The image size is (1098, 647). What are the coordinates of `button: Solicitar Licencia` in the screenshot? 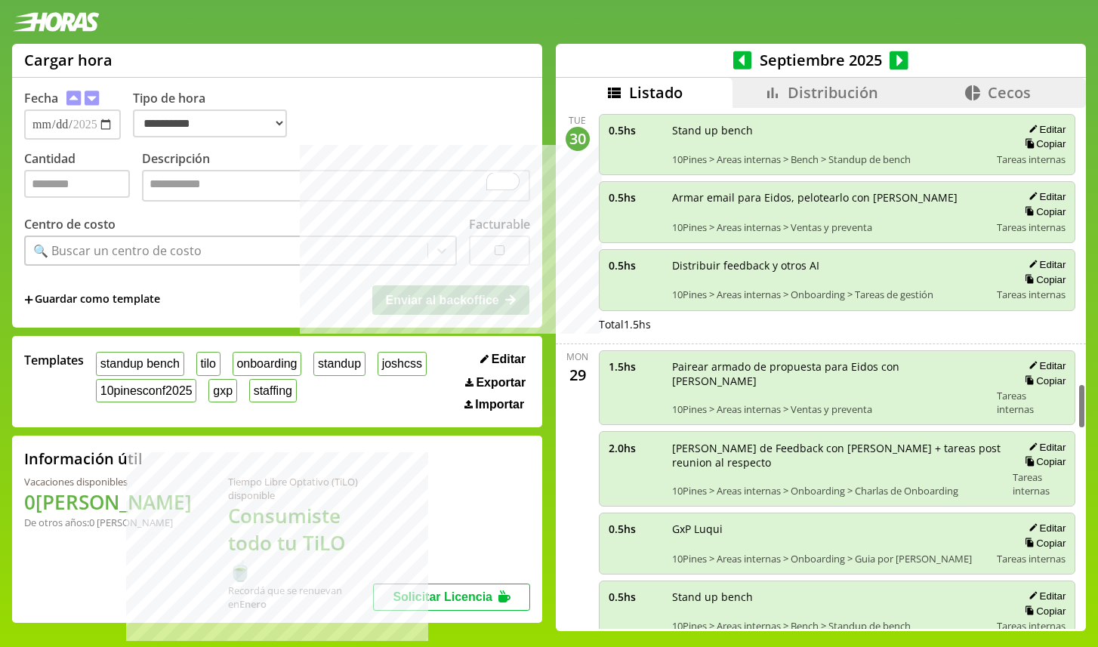 It's located at (452, 597).